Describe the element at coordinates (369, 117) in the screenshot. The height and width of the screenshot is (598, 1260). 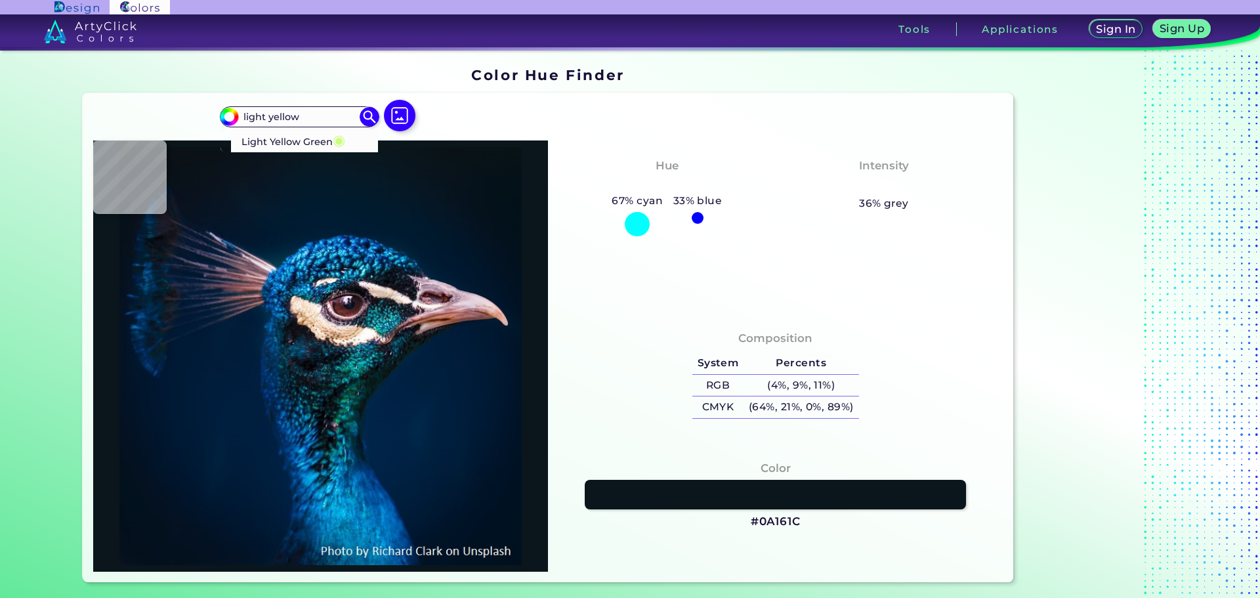
I see `img: icon search` at that location.